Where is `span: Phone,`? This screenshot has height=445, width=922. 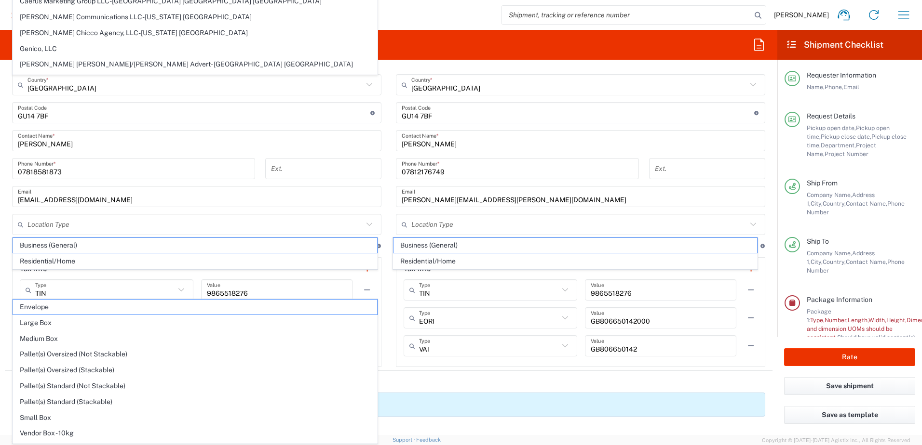 span: Phone, is located at coordinates (833, 87).